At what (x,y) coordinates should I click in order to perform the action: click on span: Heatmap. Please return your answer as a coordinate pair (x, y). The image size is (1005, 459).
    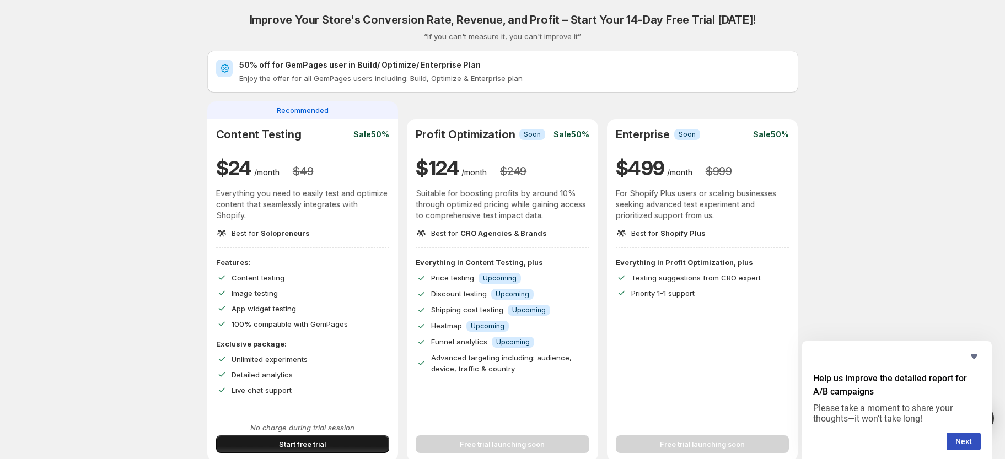
    Looking at the image, I should click on (447, 326).